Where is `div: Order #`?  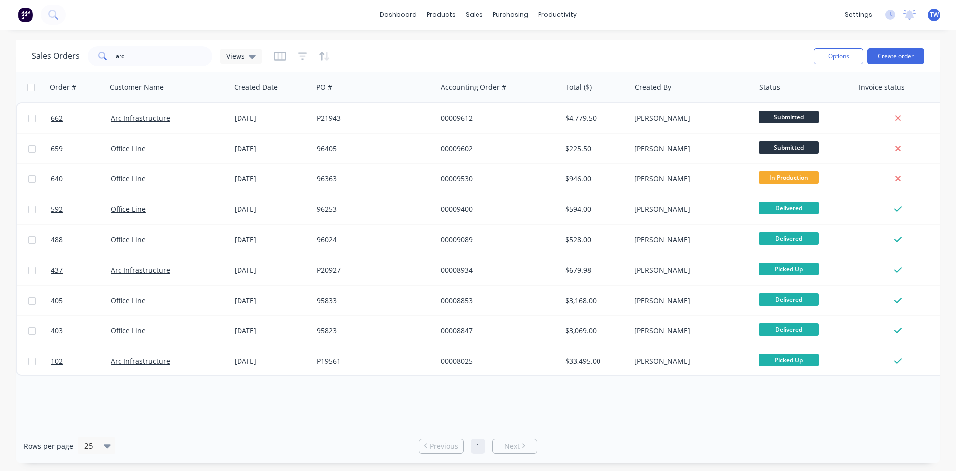
div: Order # is located at coordinates (63, 87).